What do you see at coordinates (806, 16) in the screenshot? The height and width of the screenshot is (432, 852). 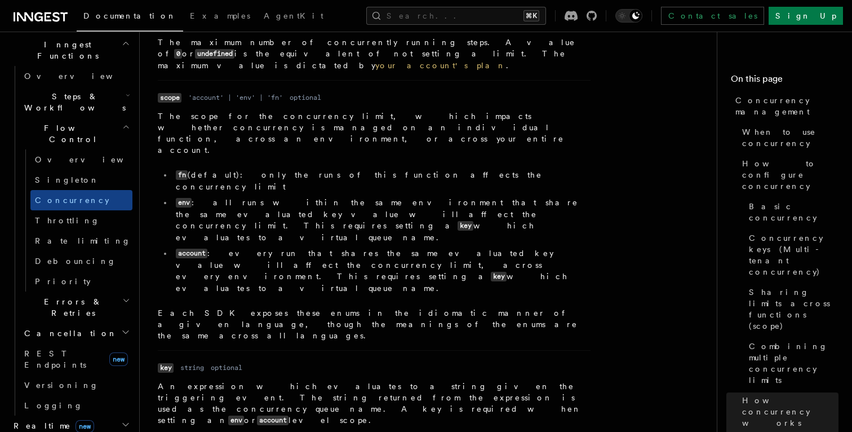 I see `a: Sign Up` at bounding box center [806, 16].